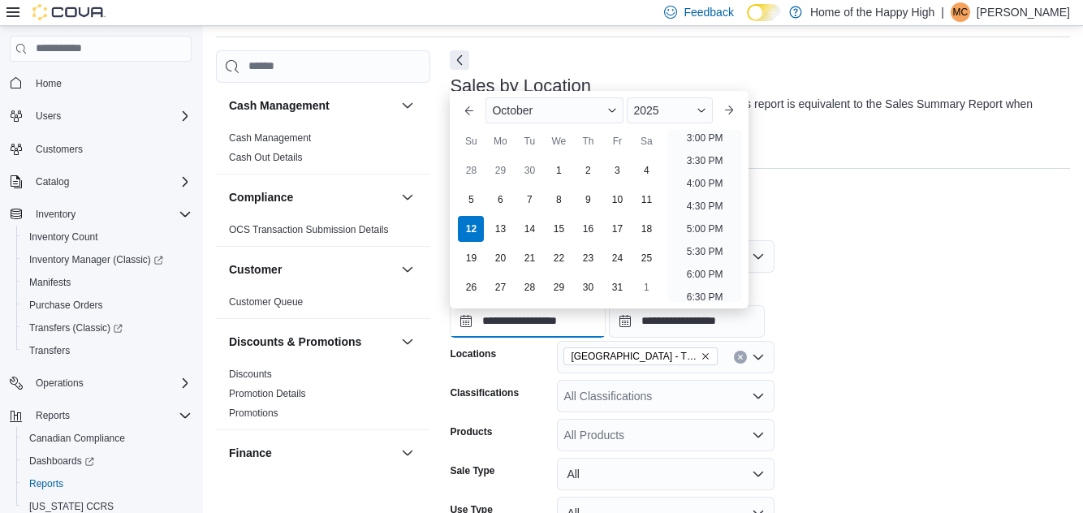 The image size is (1083, 513). Describe the element at coordinates (107, 328) in the screenshot. I see `span: Transfers (Classic)` at that location.